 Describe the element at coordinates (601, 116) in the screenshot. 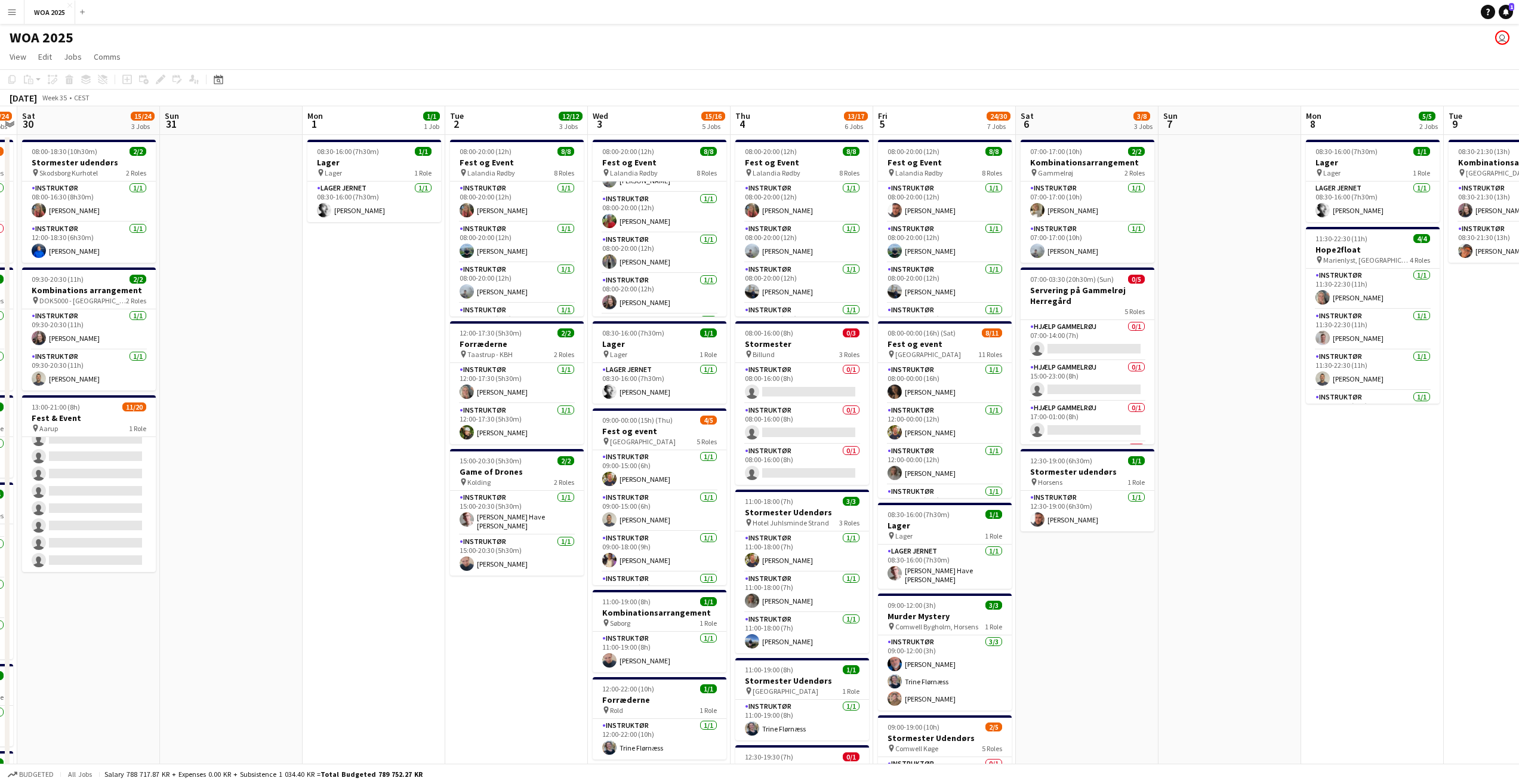

I see `span: Wed` at that location.